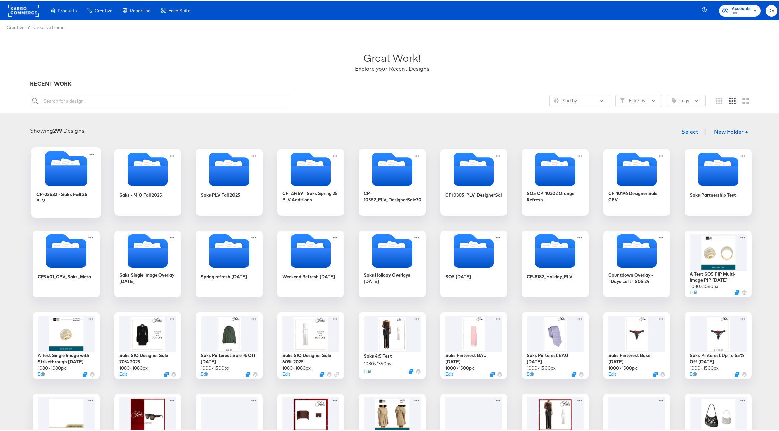  Describe the element at coordinates (57, 129) in the screenshot. I see `strong: 299` at that location.